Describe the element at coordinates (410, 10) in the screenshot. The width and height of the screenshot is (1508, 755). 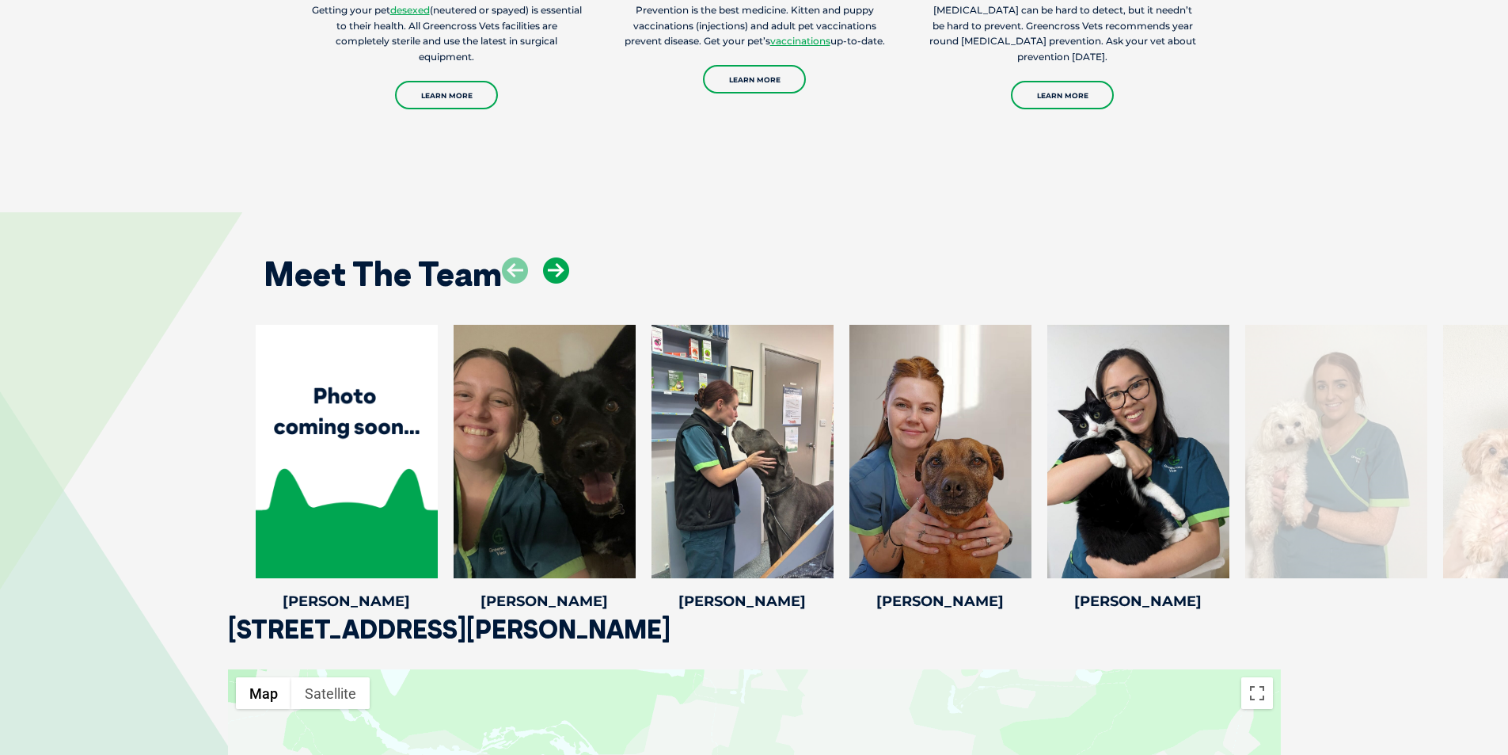
I see `a: desexed` at that location.